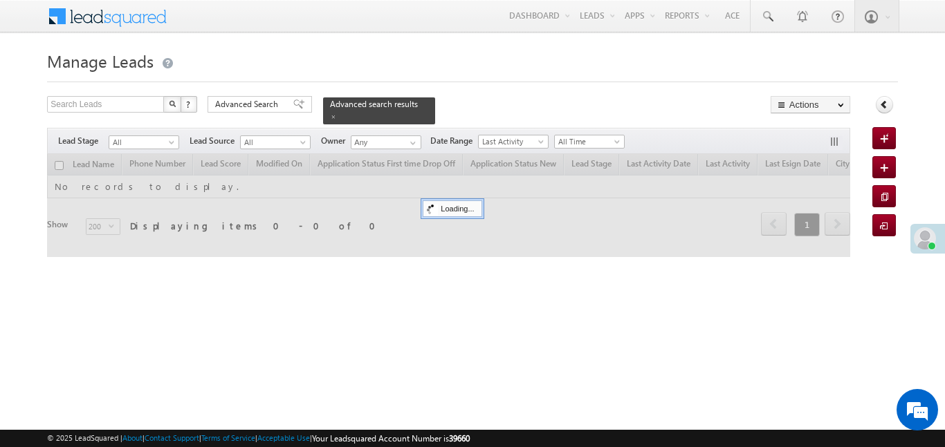 Image resolution: width=945 pixels, height=447 pixels. I want to click on span: All Time, so click(587, 142).